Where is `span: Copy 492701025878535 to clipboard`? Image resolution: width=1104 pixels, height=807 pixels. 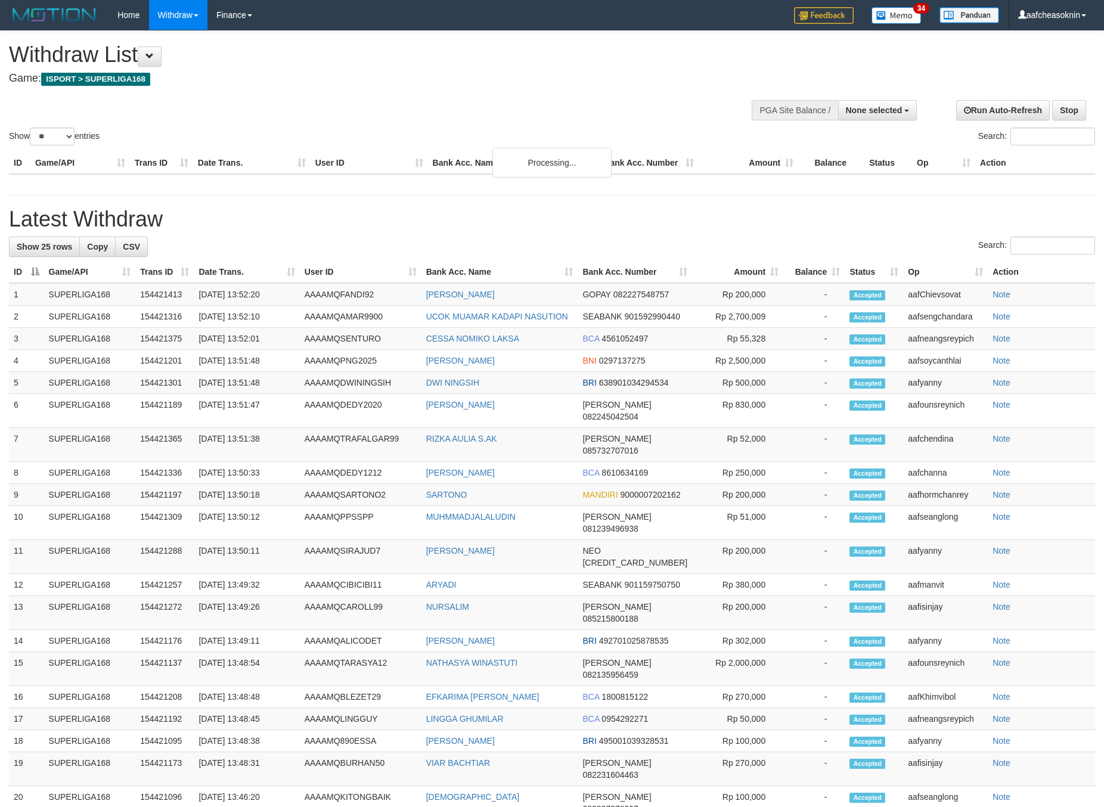 span: Copy 492701025878535 to clipboard is located at coordinates (634, 641).